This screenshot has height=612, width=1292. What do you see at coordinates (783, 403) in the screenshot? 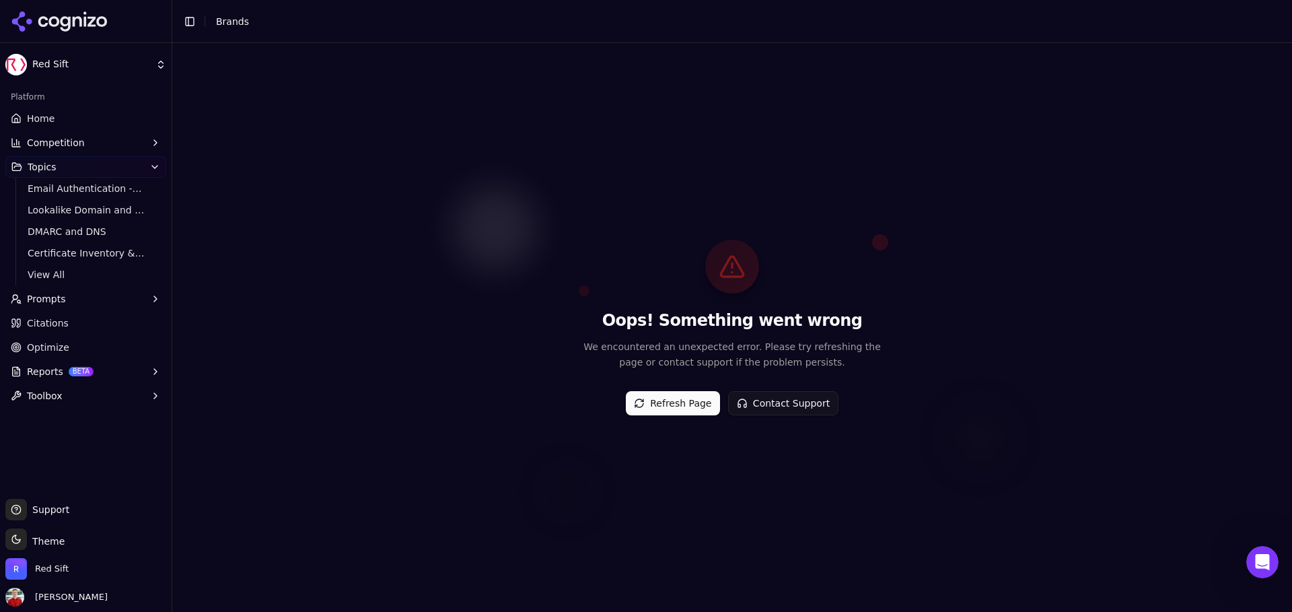
I see `button: Contact Support` at bounding box center [783, 403].